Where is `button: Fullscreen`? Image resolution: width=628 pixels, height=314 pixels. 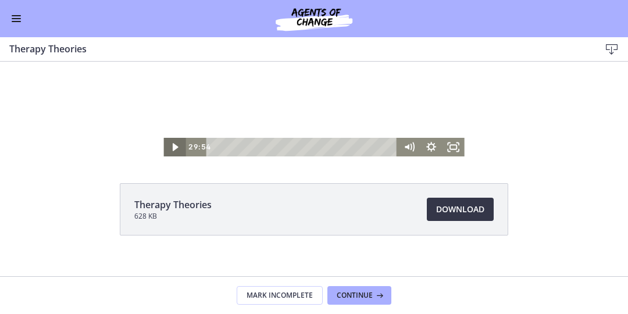
button: Fullscreen is located at coordinates (454, 160).